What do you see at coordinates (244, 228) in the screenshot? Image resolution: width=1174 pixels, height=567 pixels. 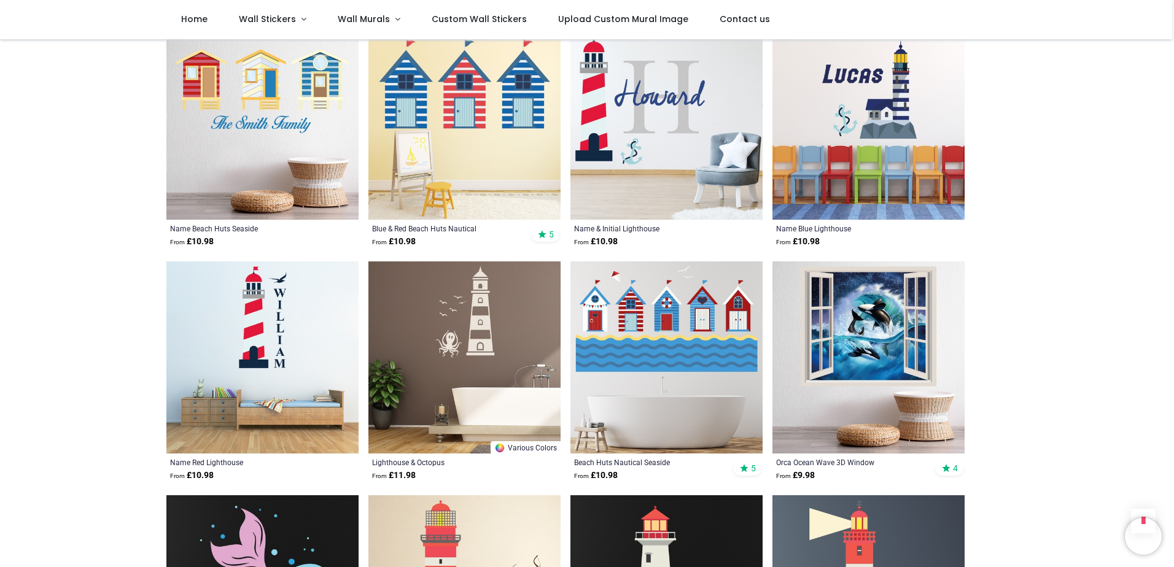 I see `a: Name Beach Huts Seaside` at bounding box center [244, 228].